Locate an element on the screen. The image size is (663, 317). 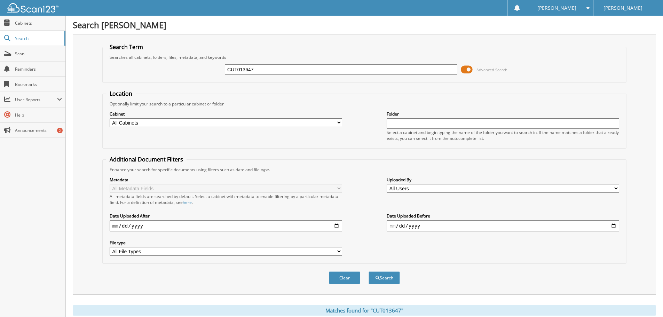
span: Scan is located at coordinates (38, 54).